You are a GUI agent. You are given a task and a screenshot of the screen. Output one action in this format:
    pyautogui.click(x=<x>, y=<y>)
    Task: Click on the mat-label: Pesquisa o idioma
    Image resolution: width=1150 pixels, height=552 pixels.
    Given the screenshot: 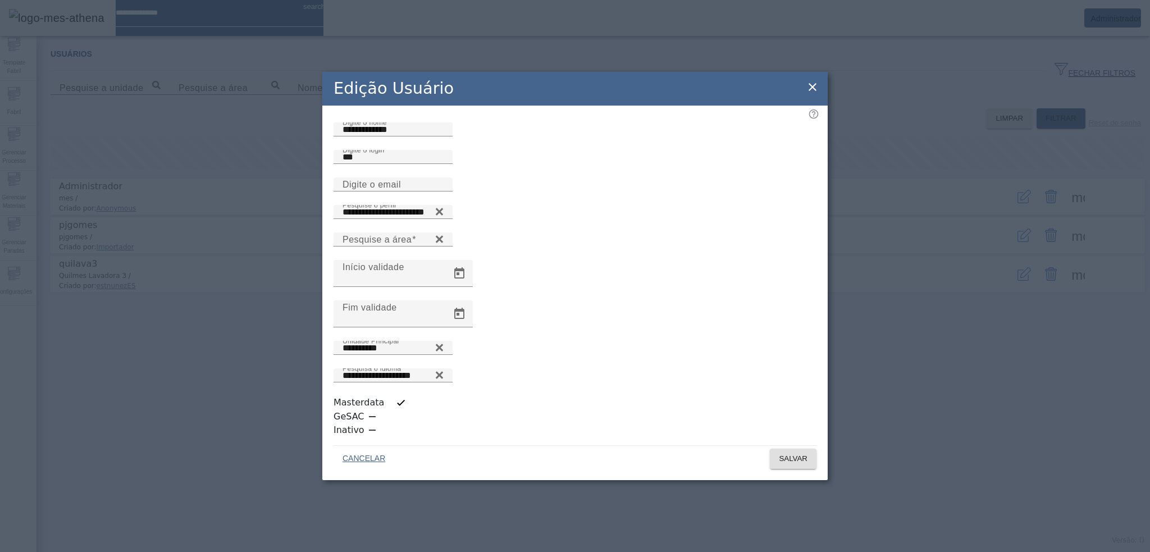 What is the action you would take?
    pyautogui.click(x=372, y=368)
    